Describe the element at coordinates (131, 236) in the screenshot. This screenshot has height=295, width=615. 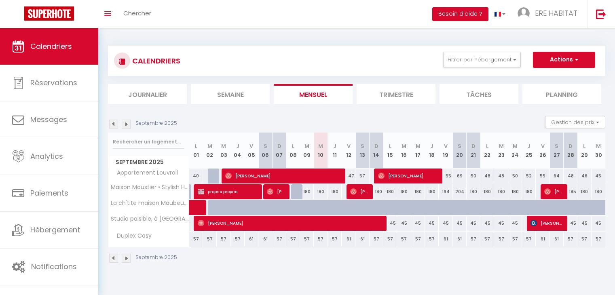
I see `span: Duplex Cosy` at that location.